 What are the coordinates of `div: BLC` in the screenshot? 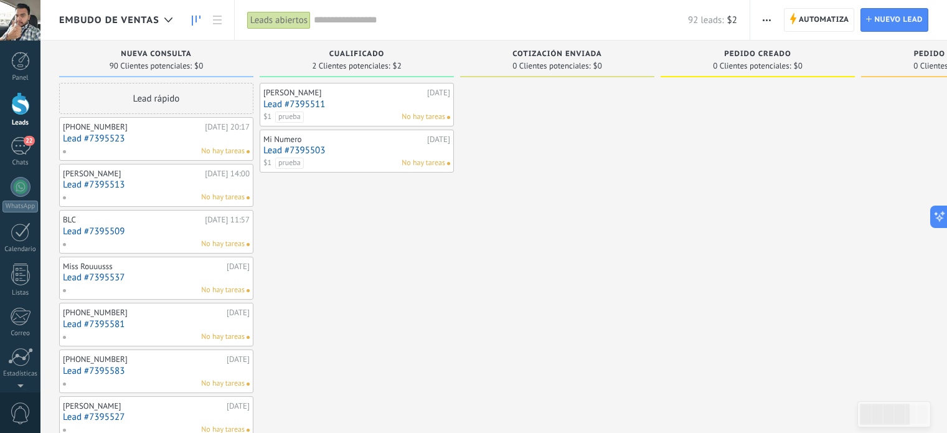 It's located at (132, 220).